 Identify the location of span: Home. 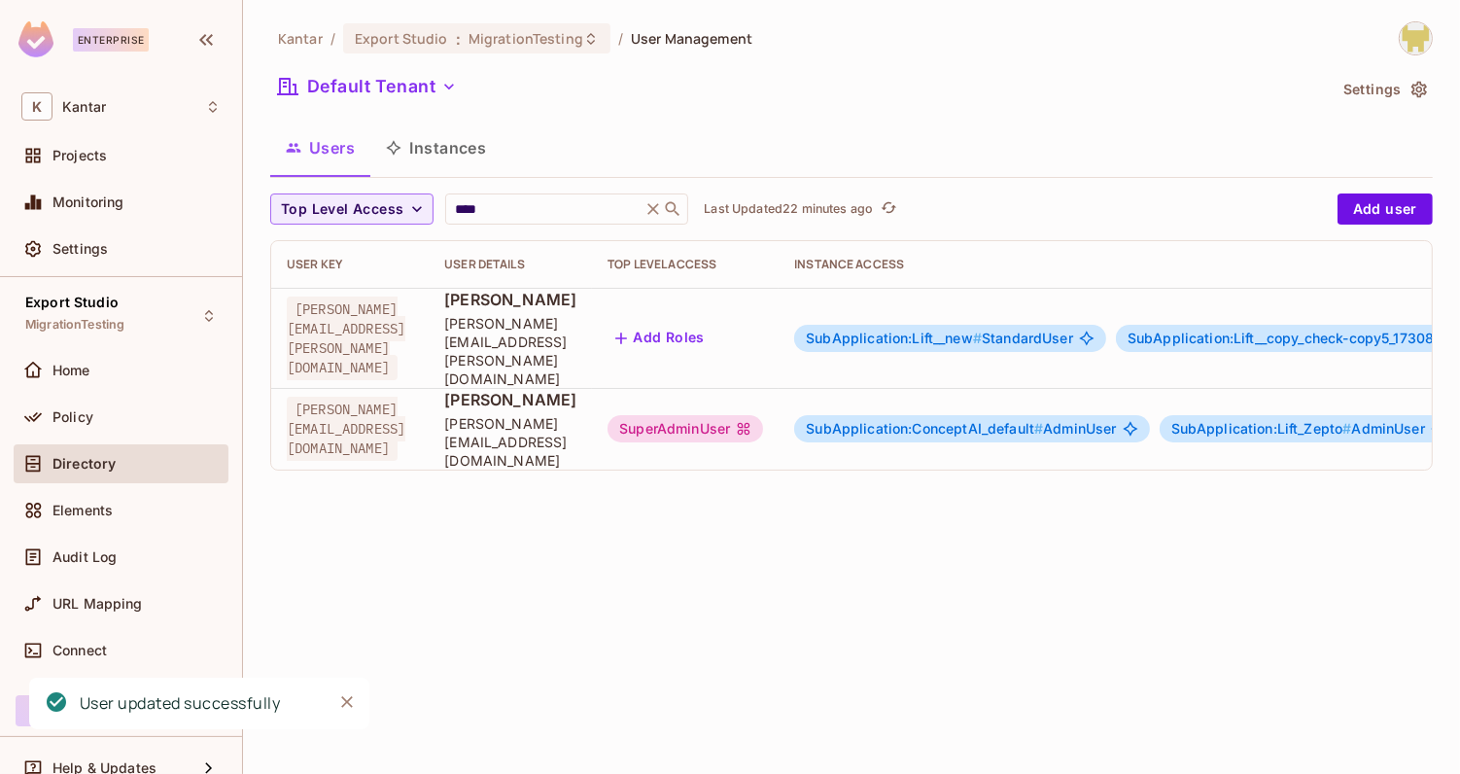
(71, 370).